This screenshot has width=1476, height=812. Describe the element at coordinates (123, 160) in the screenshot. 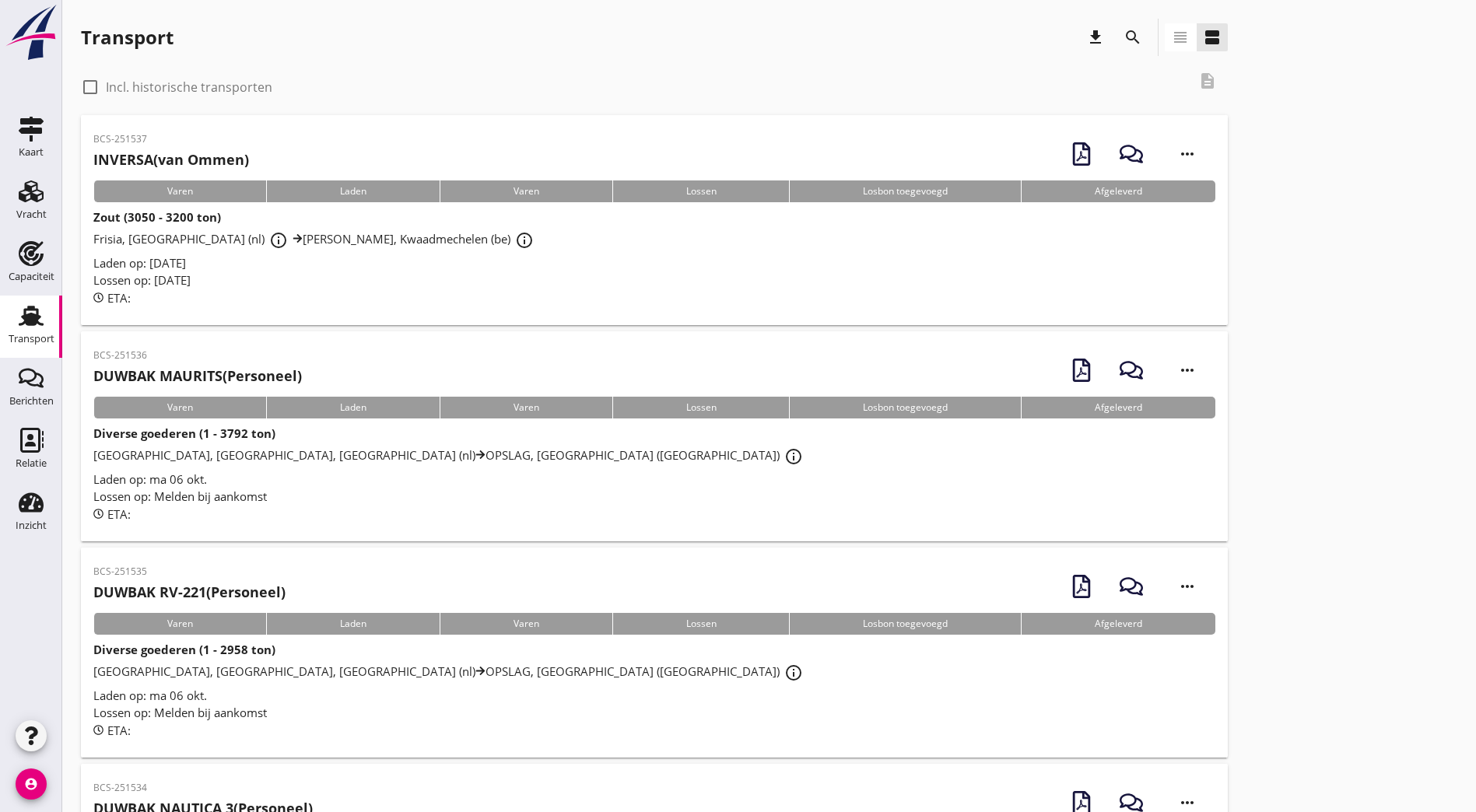

I see `strong: INVERSA` at that location.